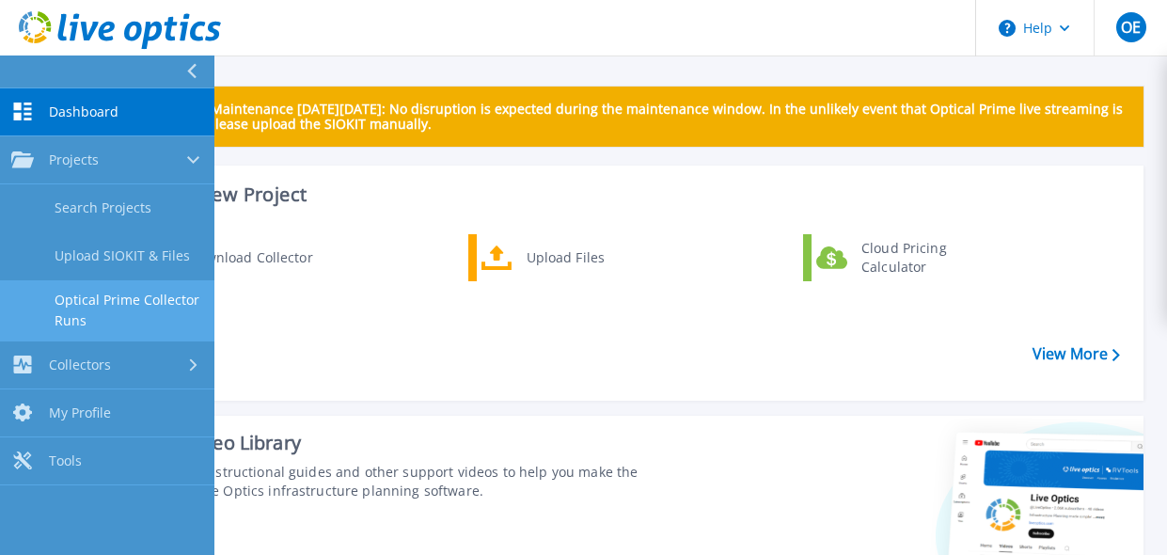 This screenshot has height=555, width=1167. What do you see at coordinates (1075, 353) in the screenshot?
I see `a: View More` at bounding box center [1075, 353].